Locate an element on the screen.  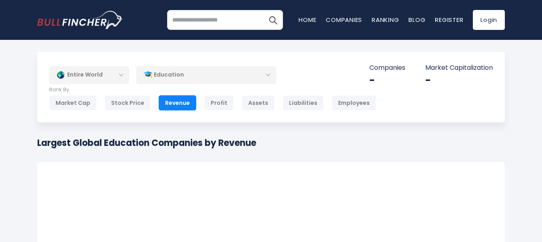
div: Education is located at coordinates (206, 75).